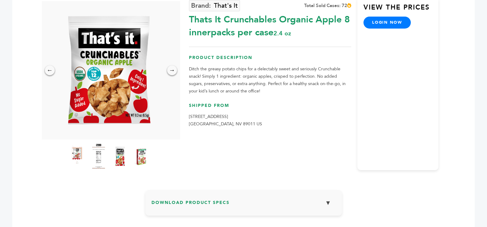  I want to click on h3: Shipped From, so click(270, 108).